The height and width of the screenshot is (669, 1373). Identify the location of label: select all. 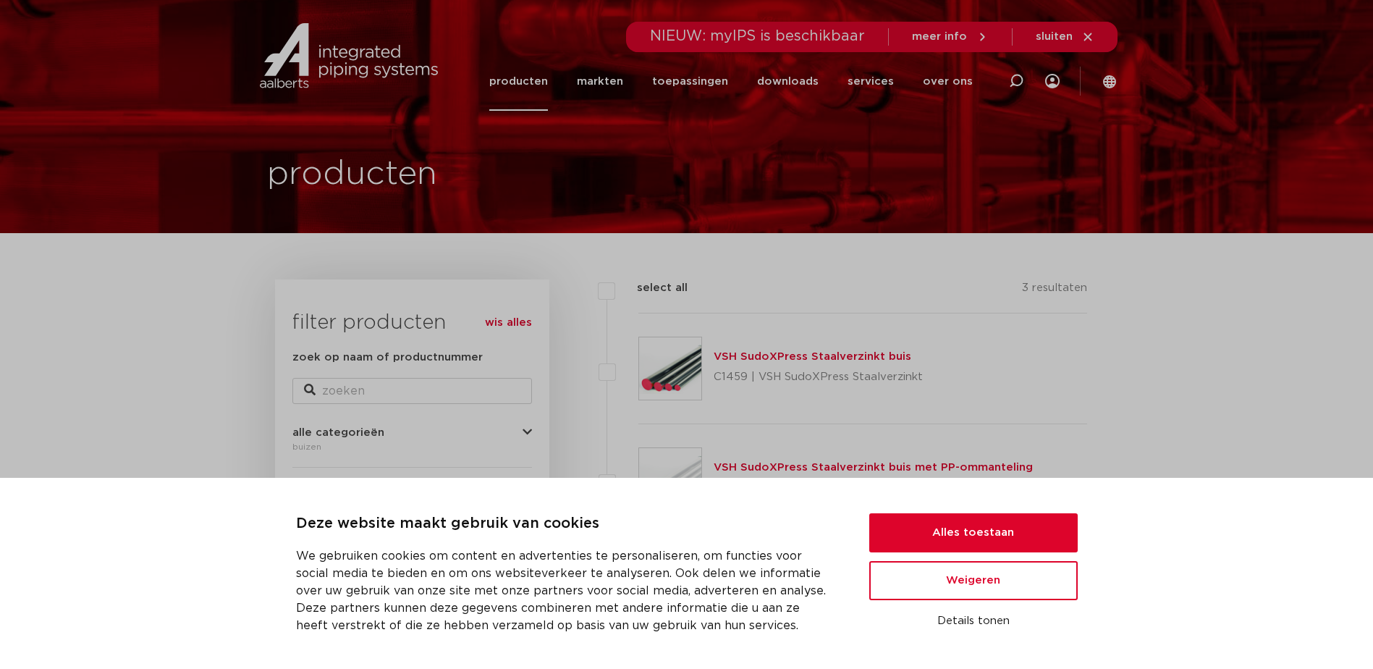
(651, 288).